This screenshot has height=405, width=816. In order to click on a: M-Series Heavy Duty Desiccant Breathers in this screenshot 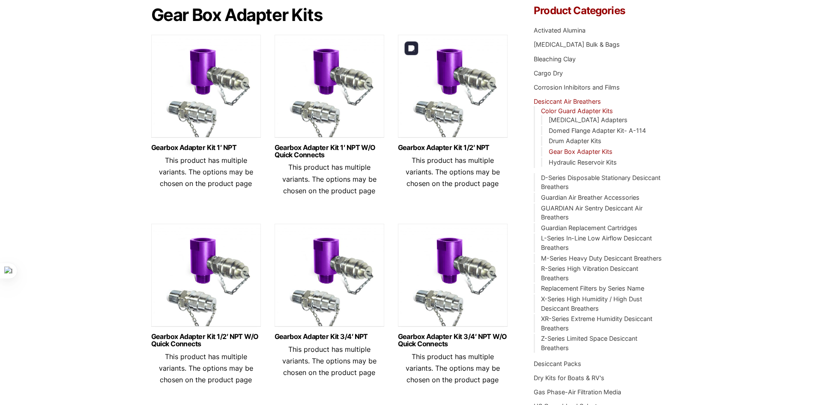, I will do `click(602, 258)`.